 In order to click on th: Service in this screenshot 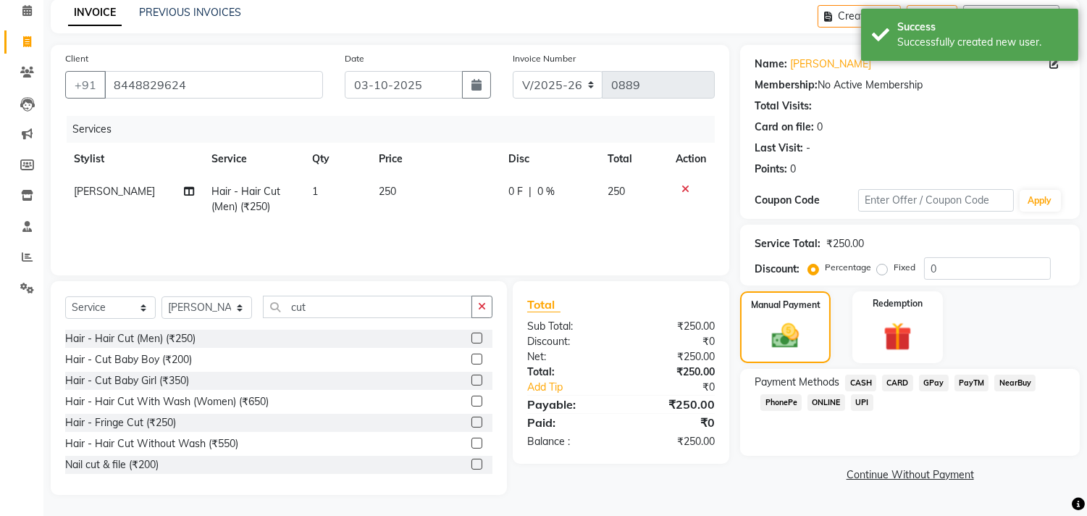, I will do `click(254, 159)`.